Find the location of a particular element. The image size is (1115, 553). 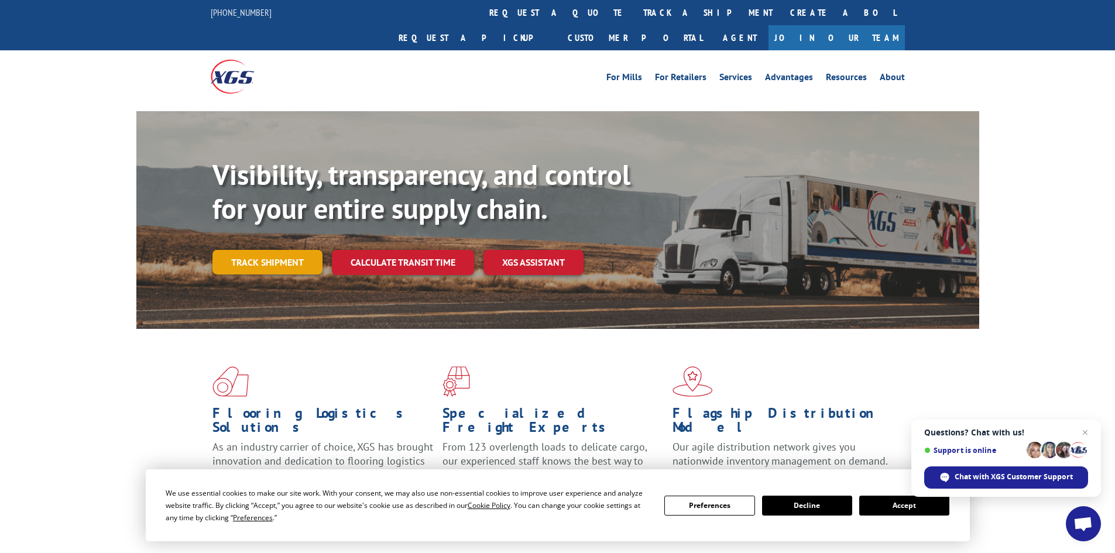

h1: Specialized Freight Experts is located at coordinates (553, 423).